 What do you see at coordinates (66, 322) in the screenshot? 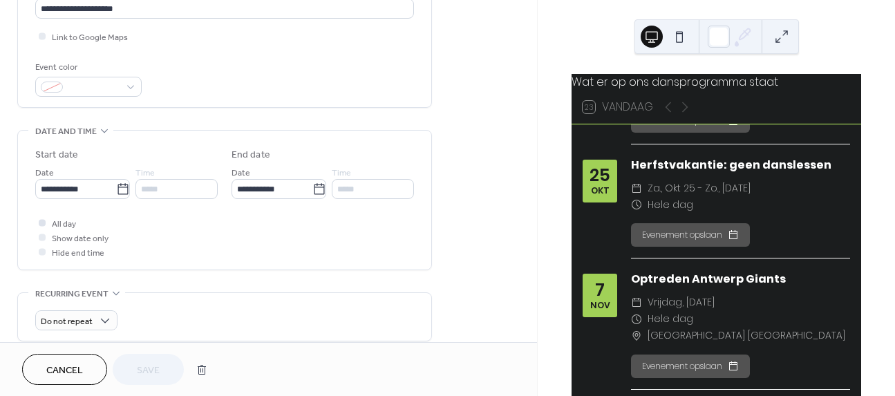
I see `span: Do not repeat` at bounding box center [66, 322].